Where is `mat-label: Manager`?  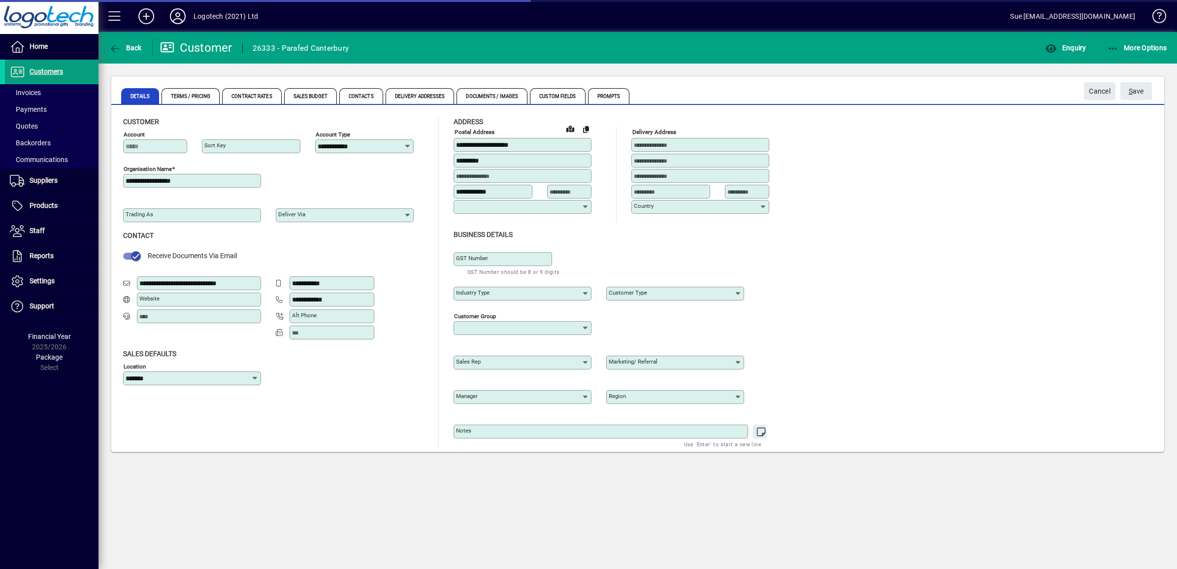 mat-label: Manager is located at coordinates (467, 396).